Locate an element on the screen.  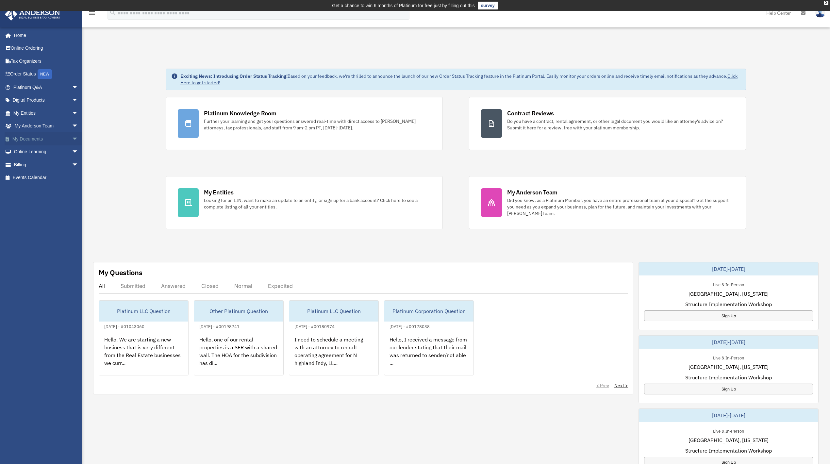
div: Get a chance to win 6 months of Platinum for free just by filling out this is located at coordinates (403, 6).